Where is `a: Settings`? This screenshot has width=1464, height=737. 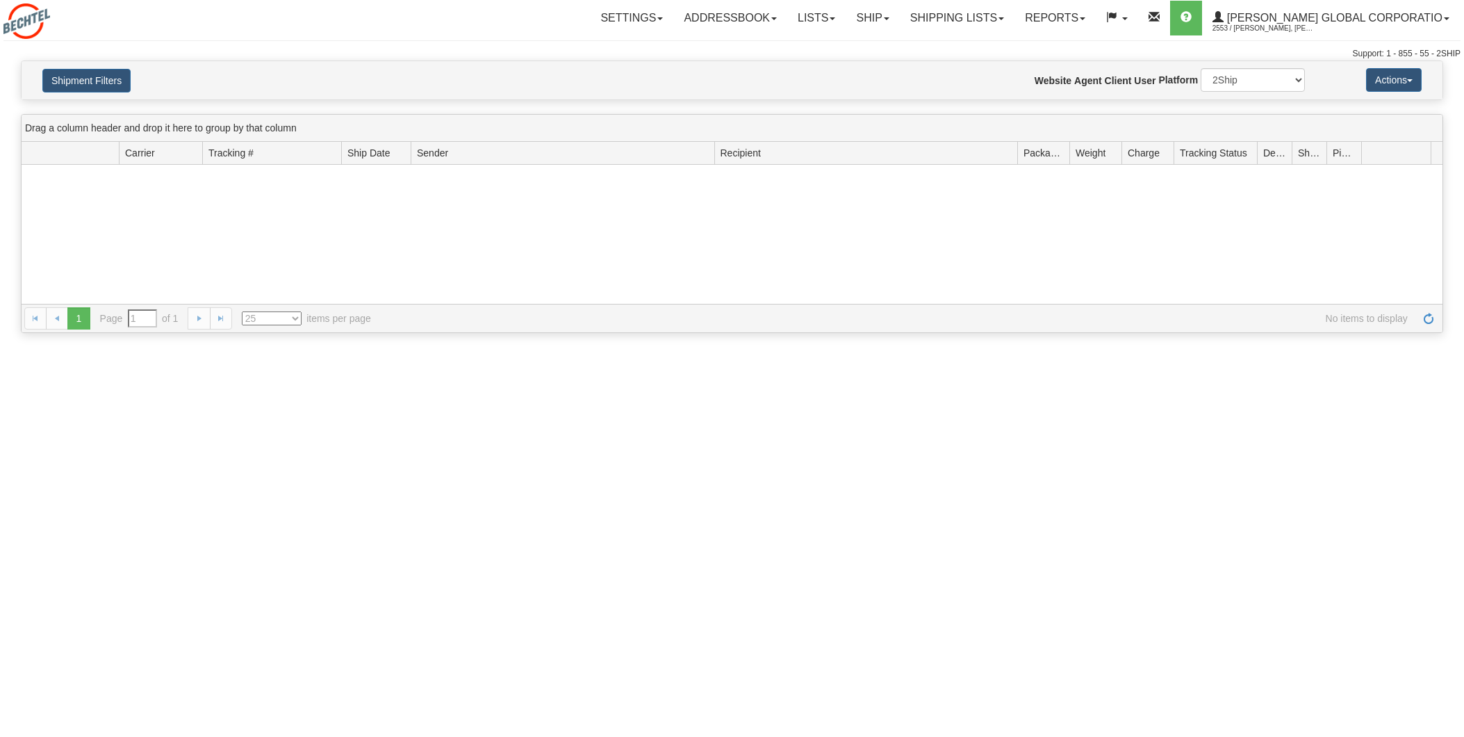
a: Settings is located at coordinates (632, 18).